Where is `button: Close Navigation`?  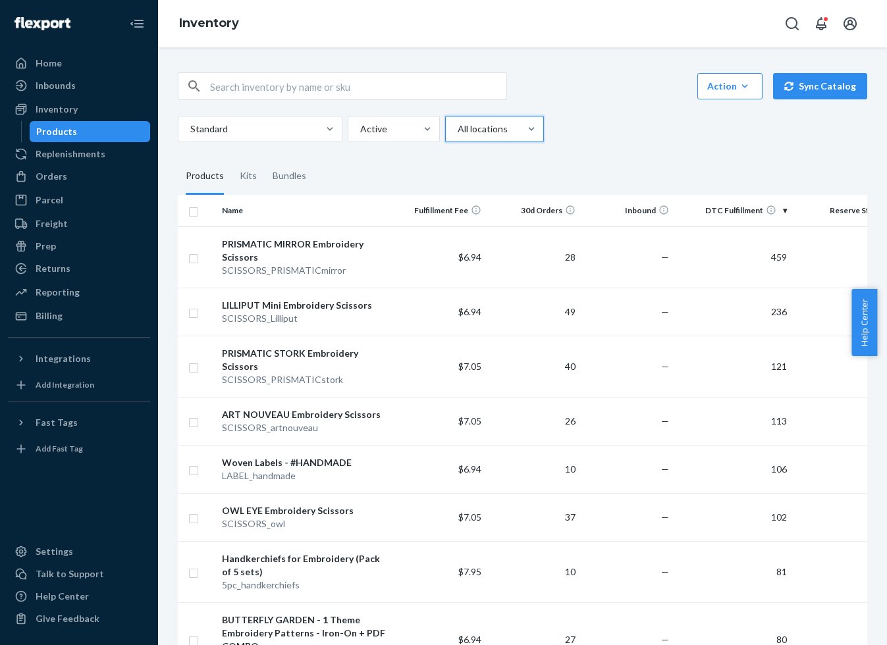
button: Close Navigation is located at coordinates (137, 24).